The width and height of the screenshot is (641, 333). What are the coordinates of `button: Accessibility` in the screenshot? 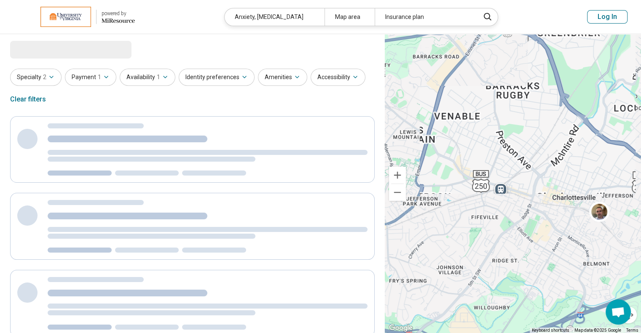 It's located at (338, 77).